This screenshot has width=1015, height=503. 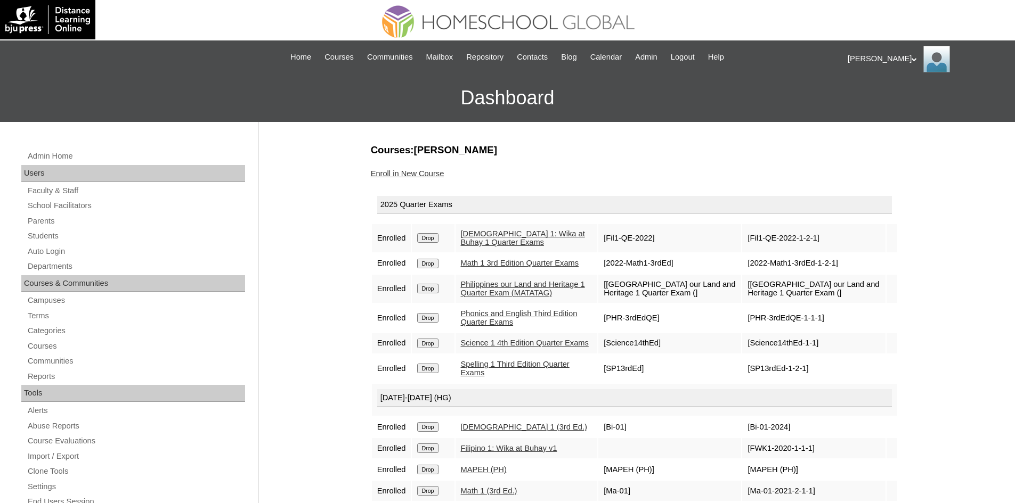 I want to click on td: [Fil1-QE-2022], so click(x=670, y=238).